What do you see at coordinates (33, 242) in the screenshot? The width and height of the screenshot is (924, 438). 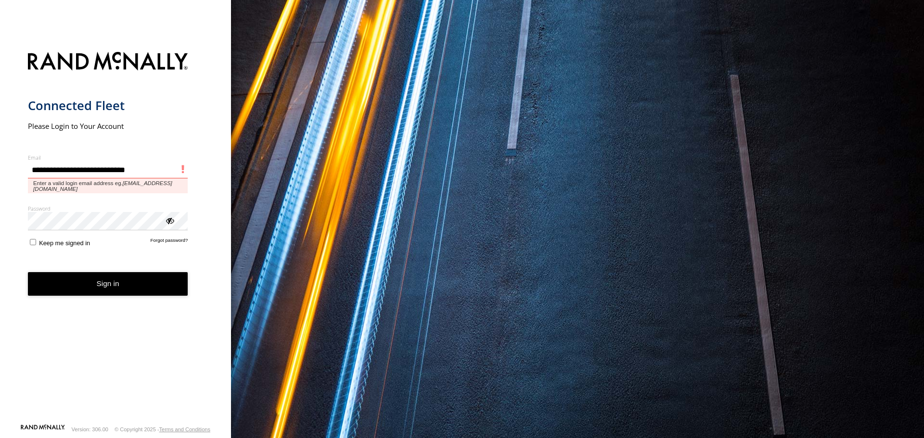 I see `input: Keep me signed in` at bounding box center [33, 242].